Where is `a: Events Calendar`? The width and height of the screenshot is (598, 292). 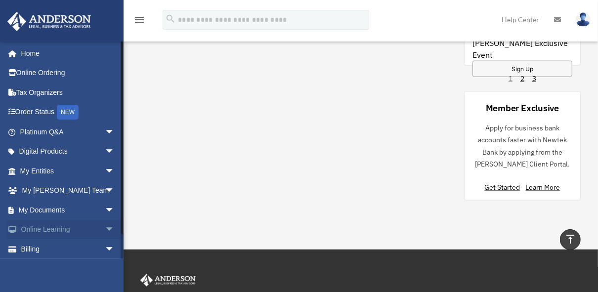 a: Events Calendar is located at coordinates (68, 269).